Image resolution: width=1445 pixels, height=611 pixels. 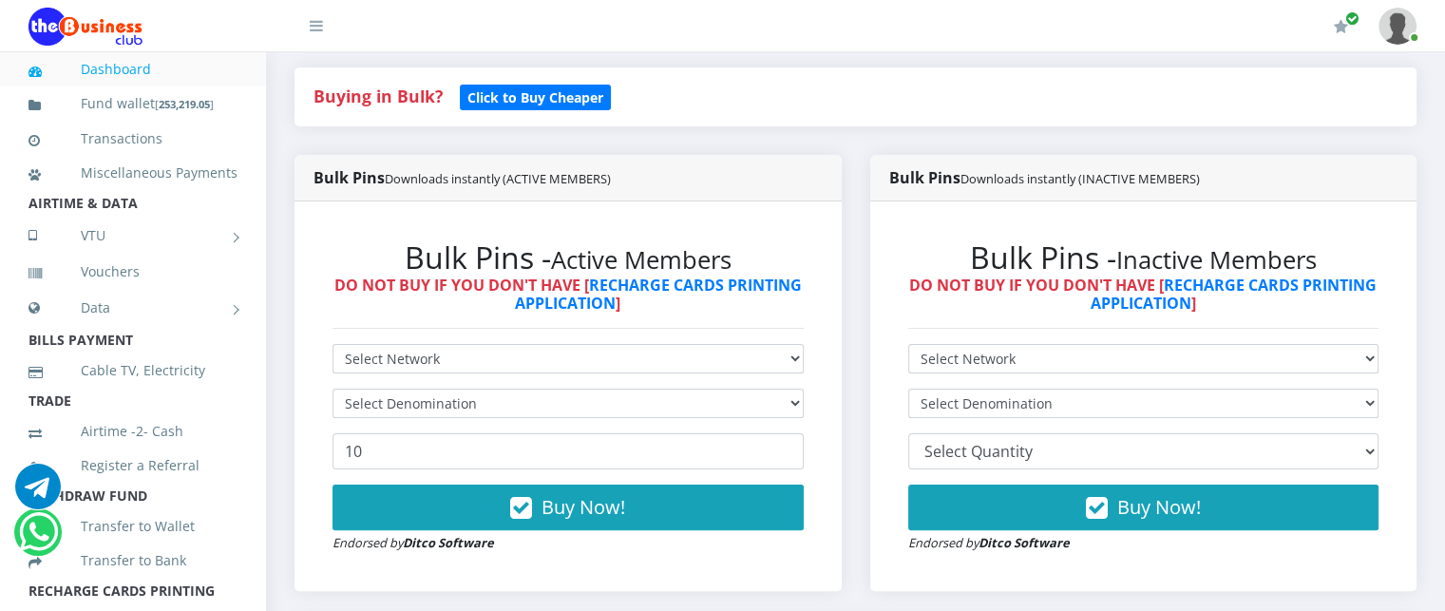 I want to click on b: 253,219.05, so click(x=184, y=104).